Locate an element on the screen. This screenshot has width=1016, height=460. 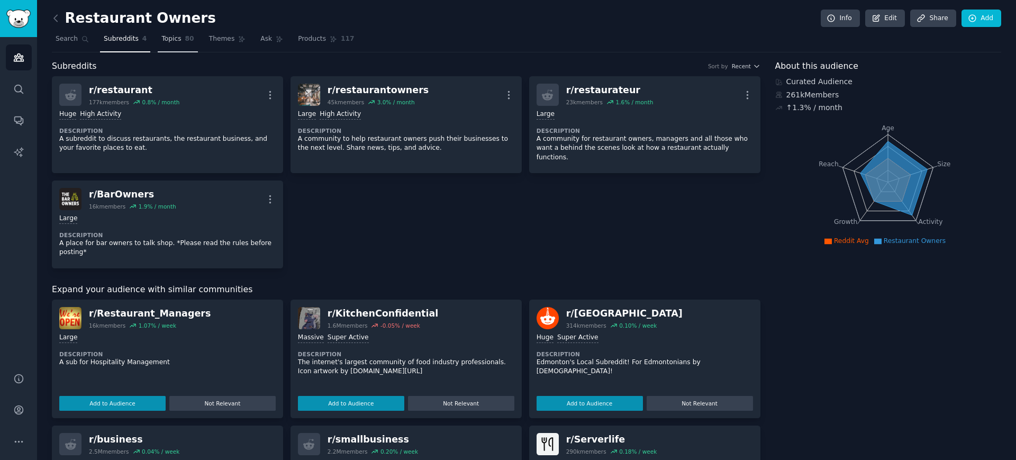
a: BarOwnersr/BarOwners16kmembers1.9% / monthLargeDescriptionA place for bar owners to talk shop. *P... is located at coordinates (167, 224).